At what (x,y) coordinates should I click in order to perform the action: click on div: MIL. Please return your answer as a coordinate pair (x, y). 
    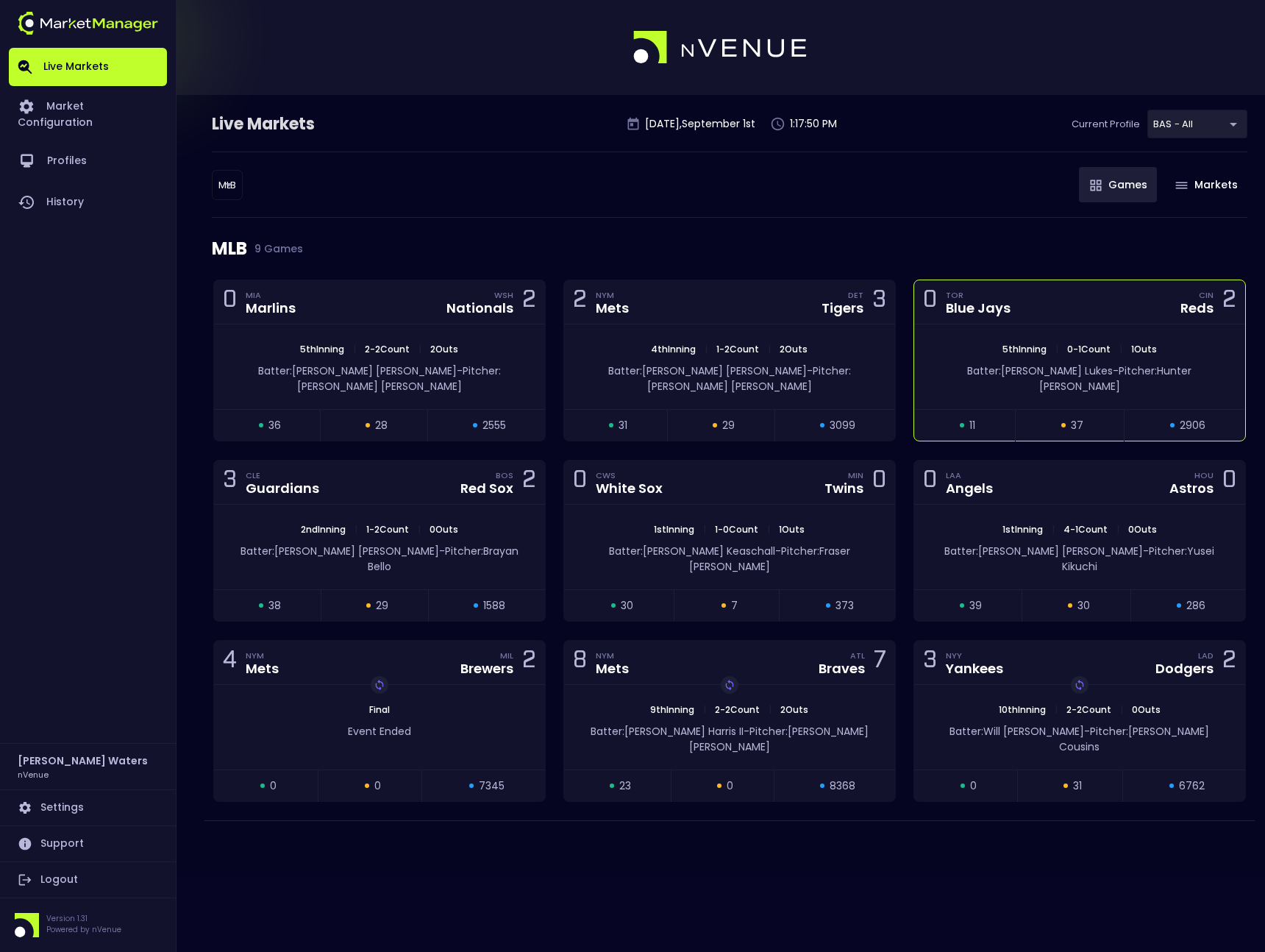
    Looking at the image, I should click on (507, 656).